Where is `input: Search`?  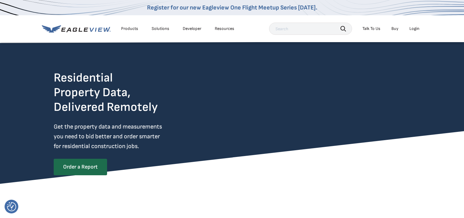 input: Search is located at coordinates (311, 29).